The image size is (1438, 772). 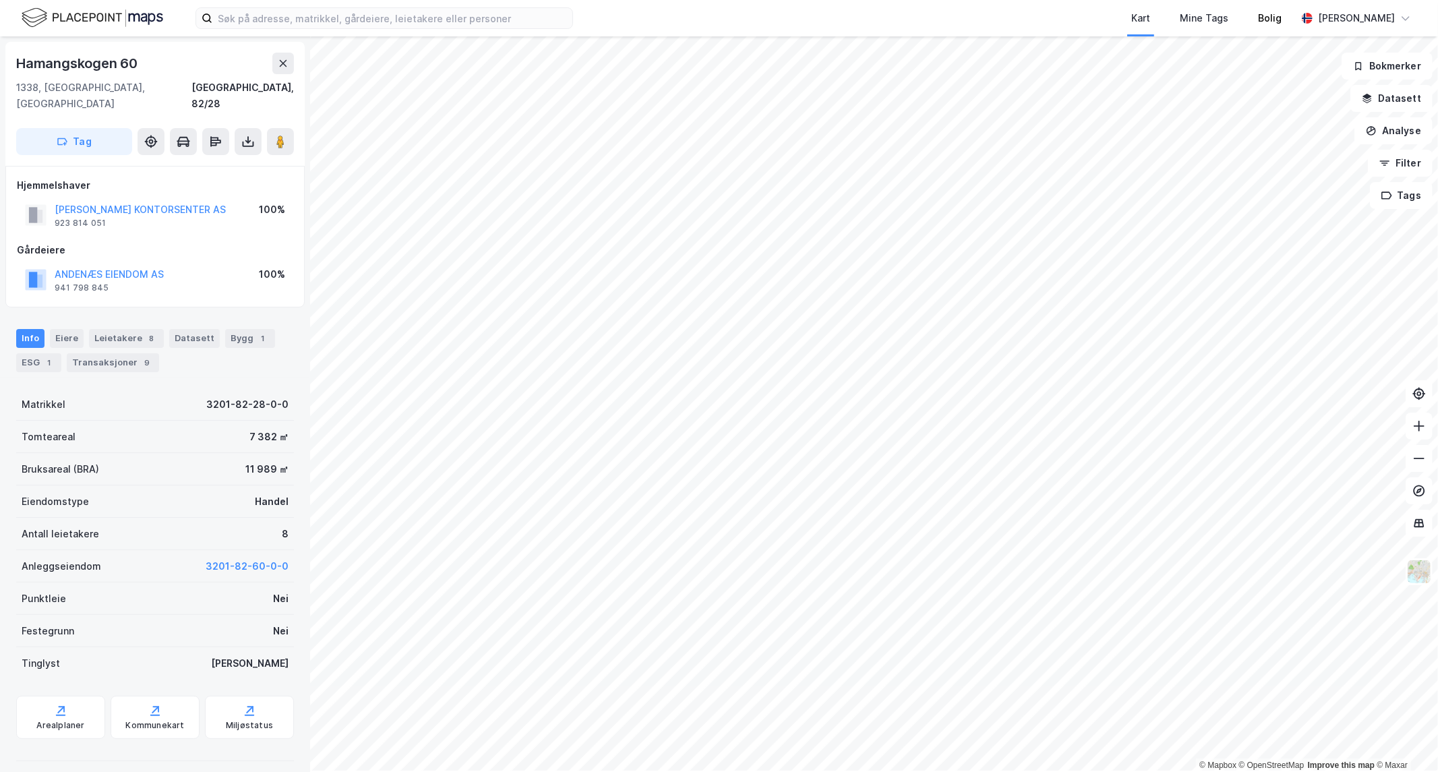 What do you see at coordinates (43, 405) in the screenshot?
I see `div: Matrikkel` at bounding box center [43, 405].